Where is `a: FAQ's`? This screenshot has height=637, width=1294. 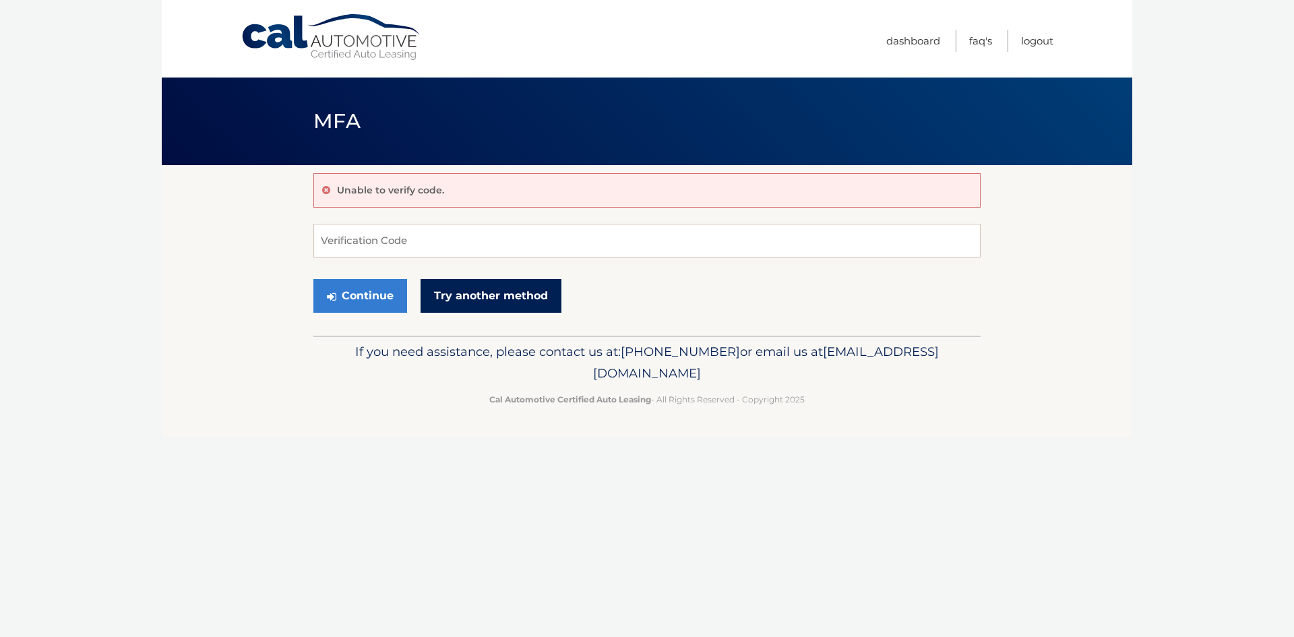
a: FAQ's is located at coordinates (980, 40).